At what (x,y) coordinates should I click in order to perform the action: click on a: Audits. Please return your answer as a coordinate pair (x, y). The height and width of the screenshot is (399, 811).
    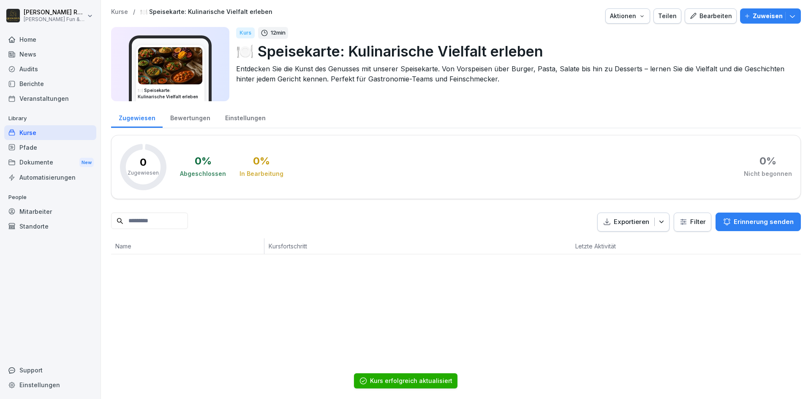
    Looking at the image, I should click on (50, 69).